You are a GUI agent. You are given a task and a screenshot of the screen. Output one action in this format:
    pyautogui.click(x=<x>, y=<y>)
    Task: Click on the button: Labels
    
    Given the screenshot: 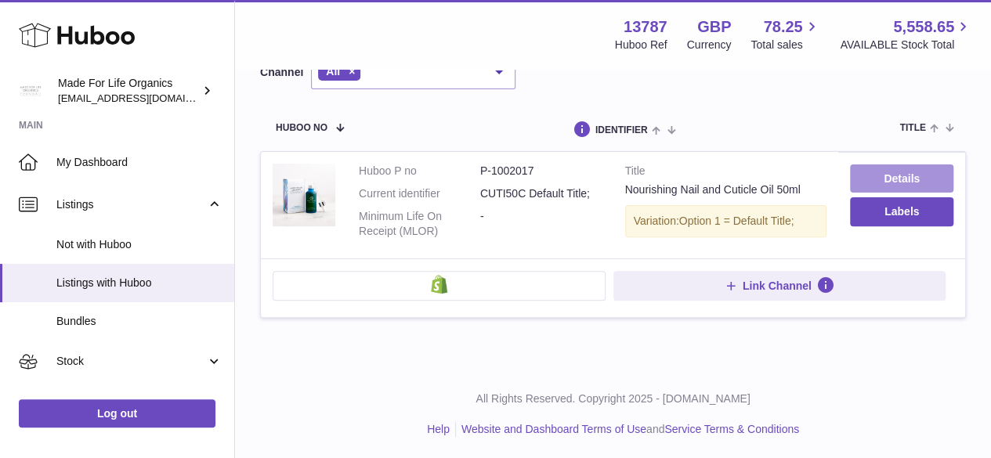 What is the action you would take?
    pyautogui.click(x=902, y=211)
    